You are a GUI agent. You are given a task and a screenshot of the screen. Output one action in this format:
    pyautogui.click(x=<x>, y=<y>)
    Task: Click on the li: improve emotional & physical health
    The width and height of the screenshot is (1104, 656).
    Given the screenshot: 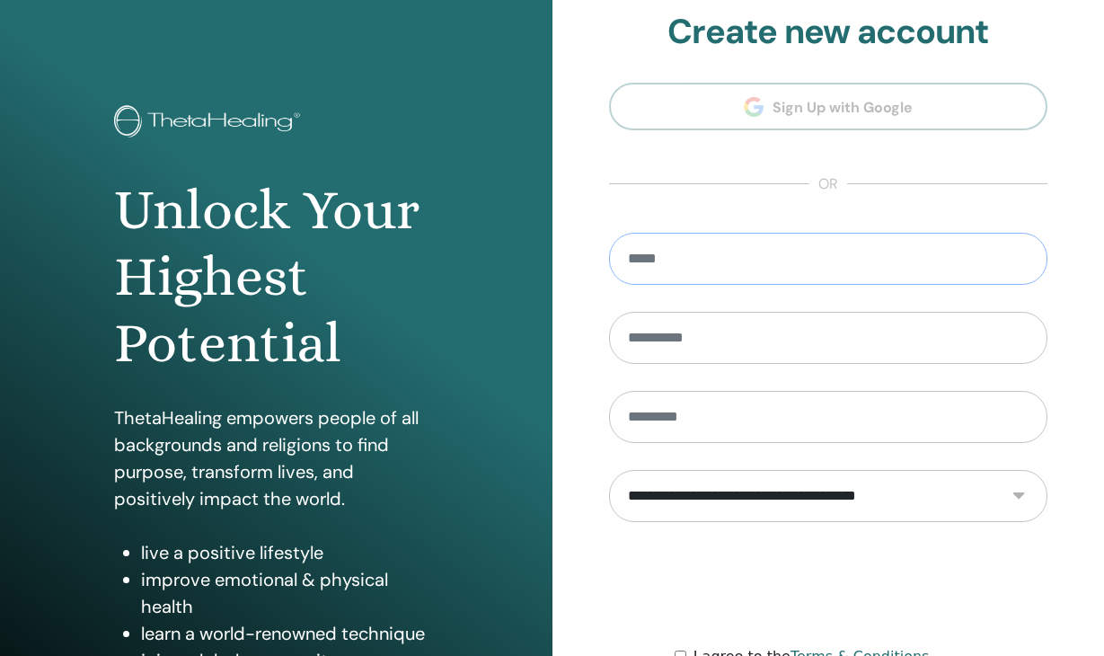 What is the action you would take?
    pyautogui.click(x=289, y=593)
    